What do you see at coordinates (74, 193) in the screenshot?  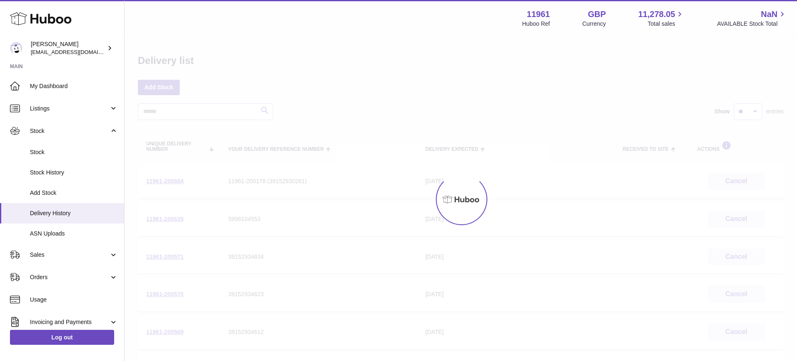 I see `span: Add Stock` at bounding box center [74, 193].